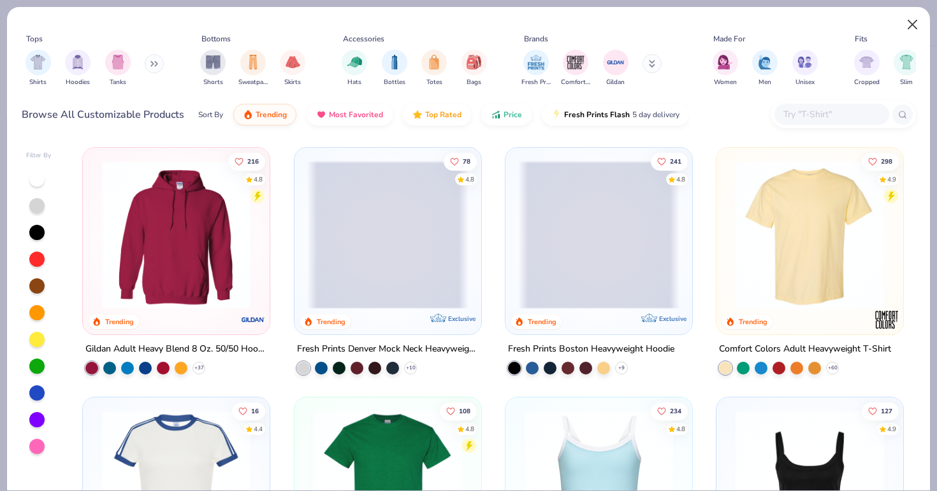 This screenshot has height=491, width=937. What do you see at coordinates (293, 68) in the screenshot?
I see `div: filter for Skirts` at bounding box center [293, 68].